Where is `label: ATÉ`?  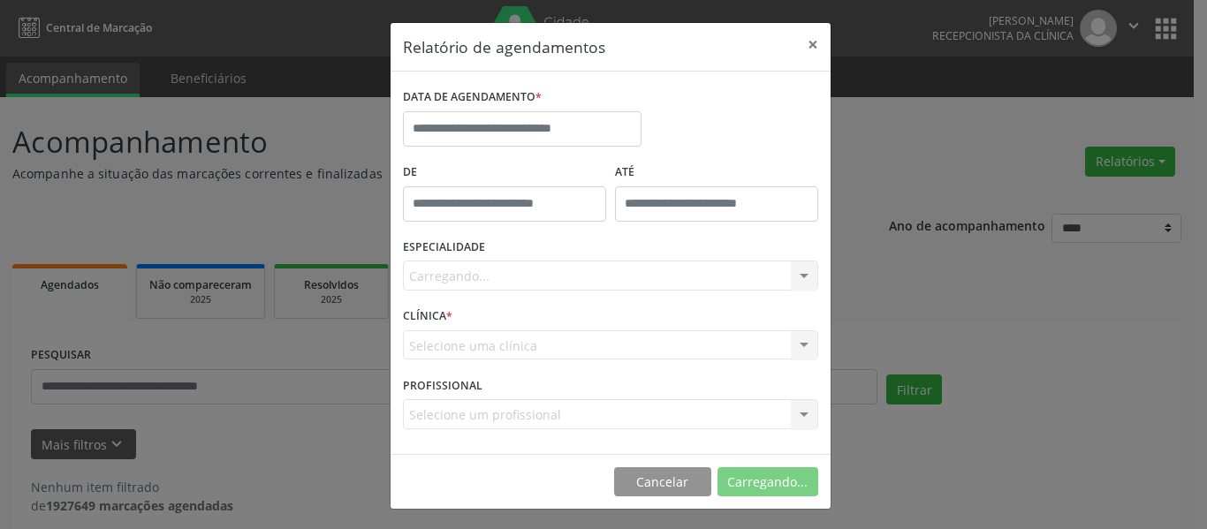 label: ATÉ is located at coordinates (717, 172).